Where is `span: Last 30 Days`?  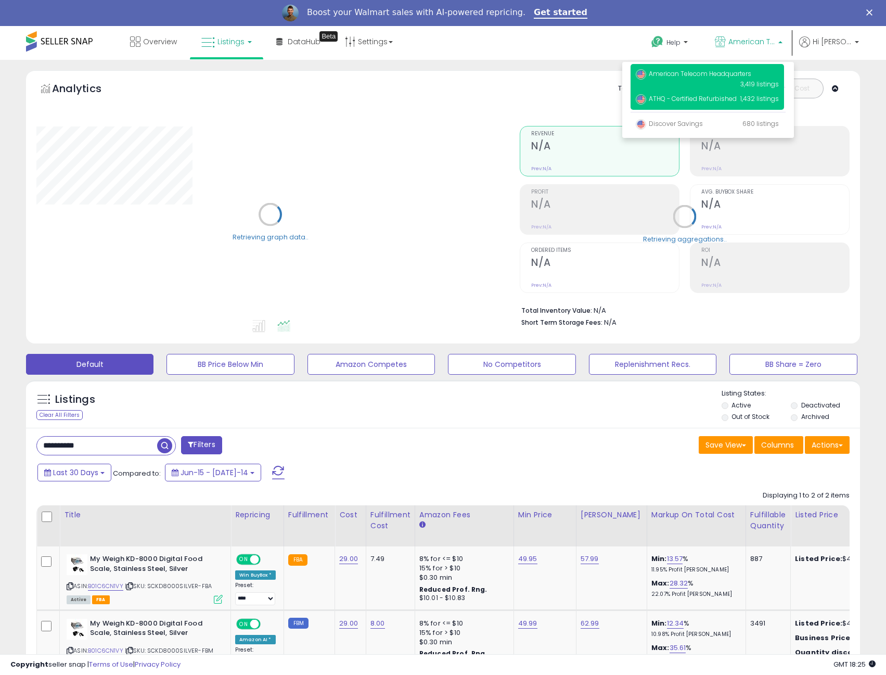
span: Last 30 Days is located at coordinates (75, 473).